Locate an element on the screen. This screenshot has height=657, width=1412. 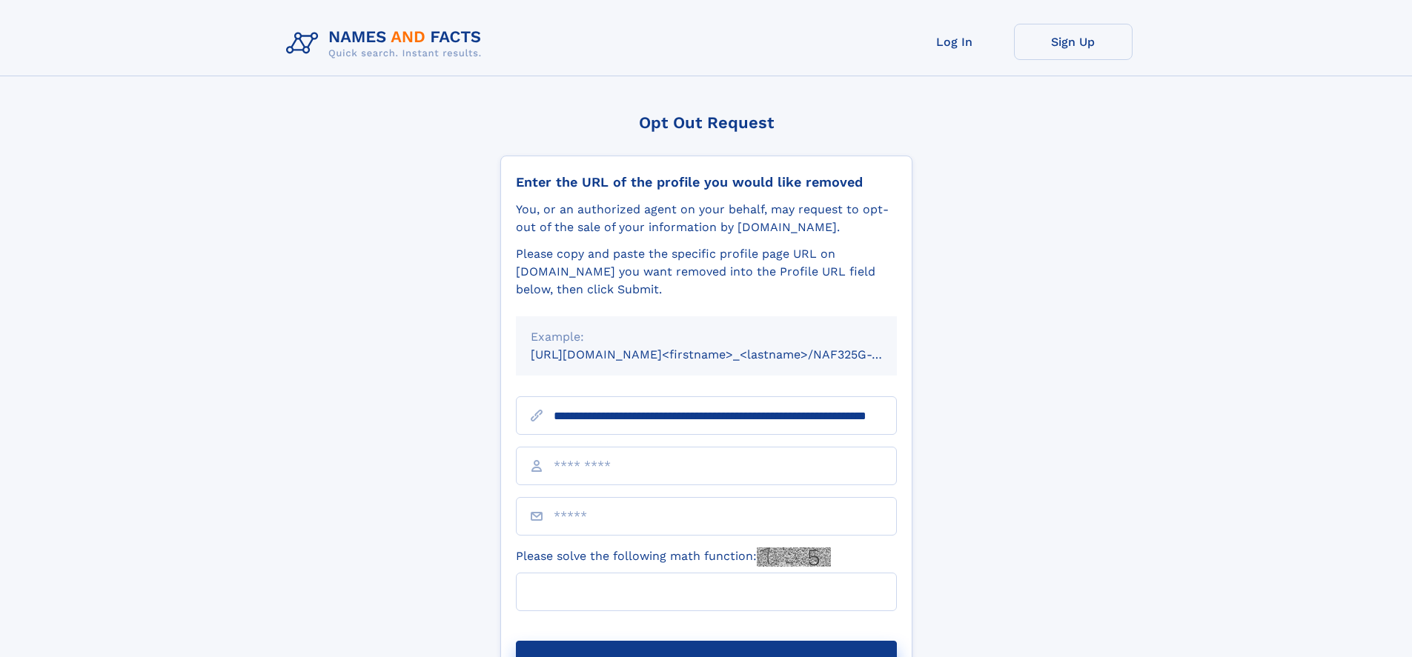
label: Please solve the following math function: is located at coordinates (673, 557).